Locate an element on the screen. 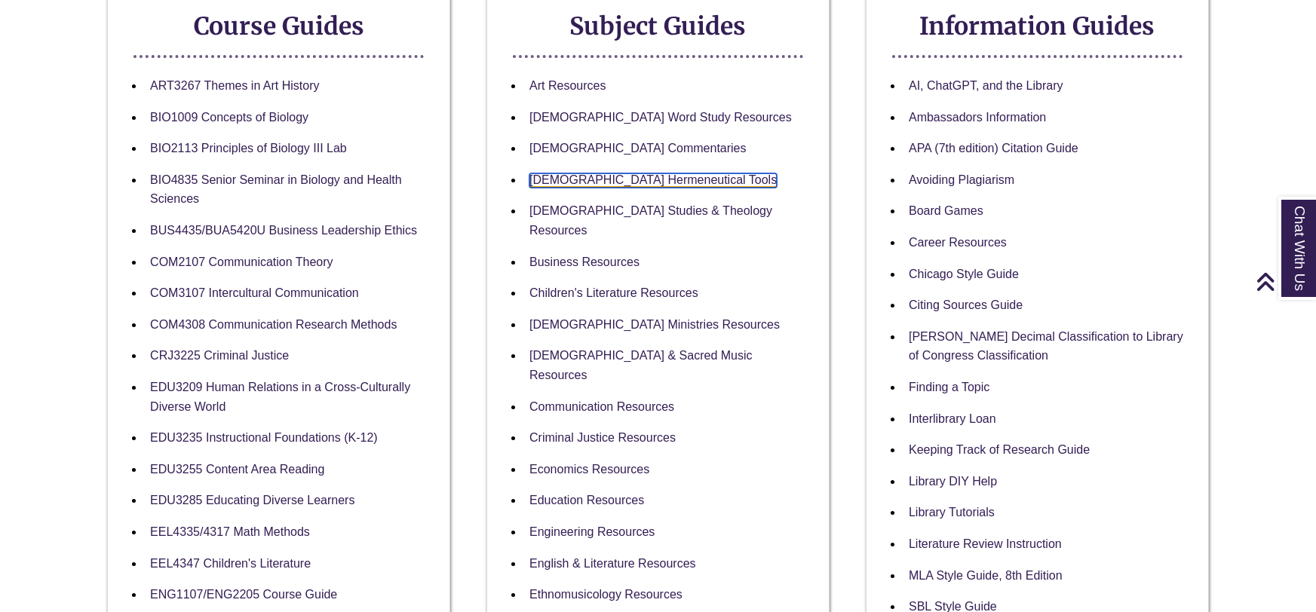  a: Engineering Resources is located at coordinates (592, 532).